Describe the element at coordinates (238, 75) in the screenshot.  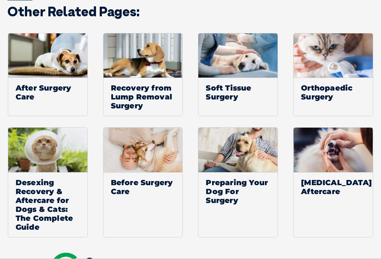
I see `a: Soft Tissue Surgery` at that location.